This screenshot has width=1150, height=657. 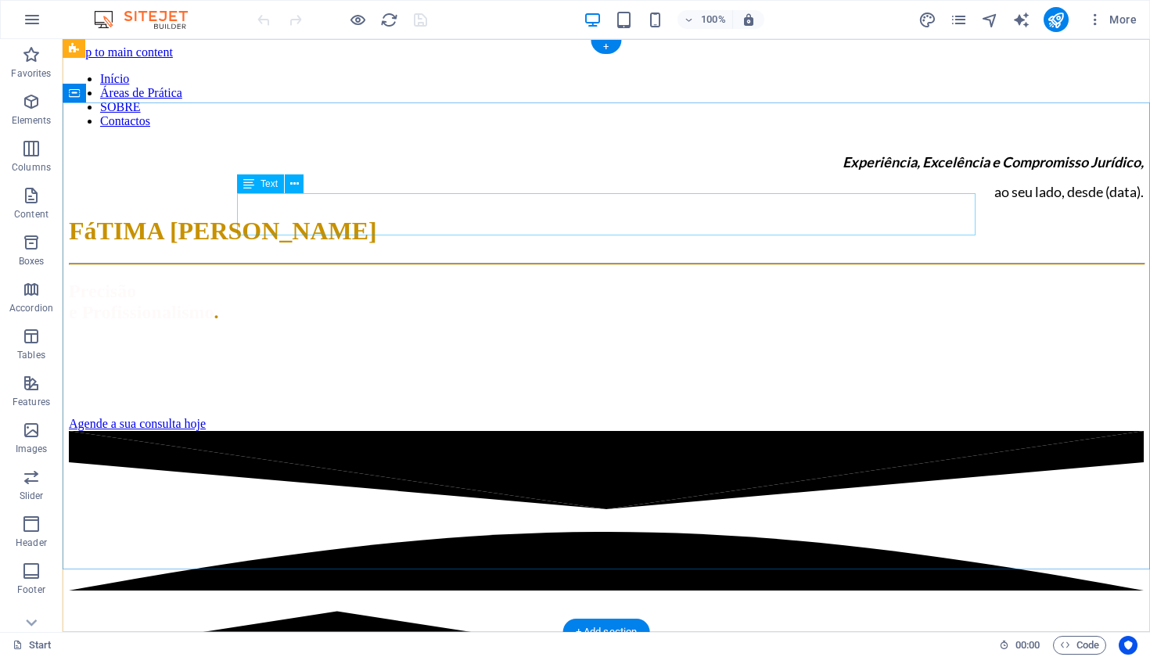 What do you see at coordinates (990, 20) in the screenshot?
I see `i: Navigator` at bounding box center [990, 20].